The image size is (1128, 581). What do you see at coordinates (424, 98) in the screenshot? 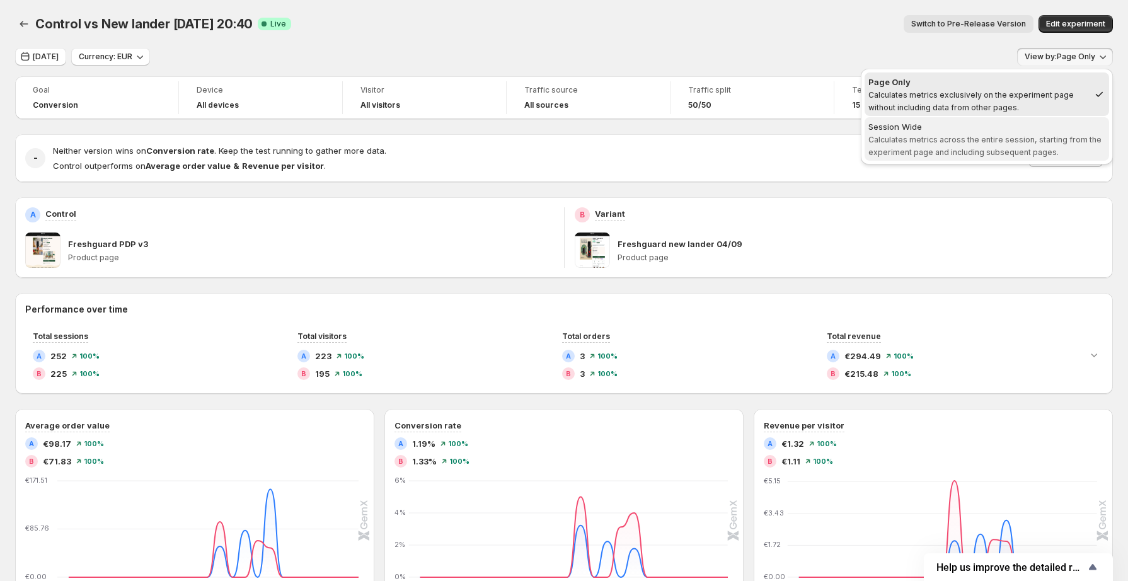
I see `a: VisitorAll visitors` at bounding box center [424, 98].